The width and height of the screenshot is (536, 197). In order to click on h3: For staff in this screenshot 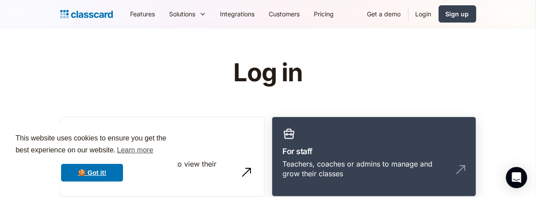, I will do `click(374, 151)`.